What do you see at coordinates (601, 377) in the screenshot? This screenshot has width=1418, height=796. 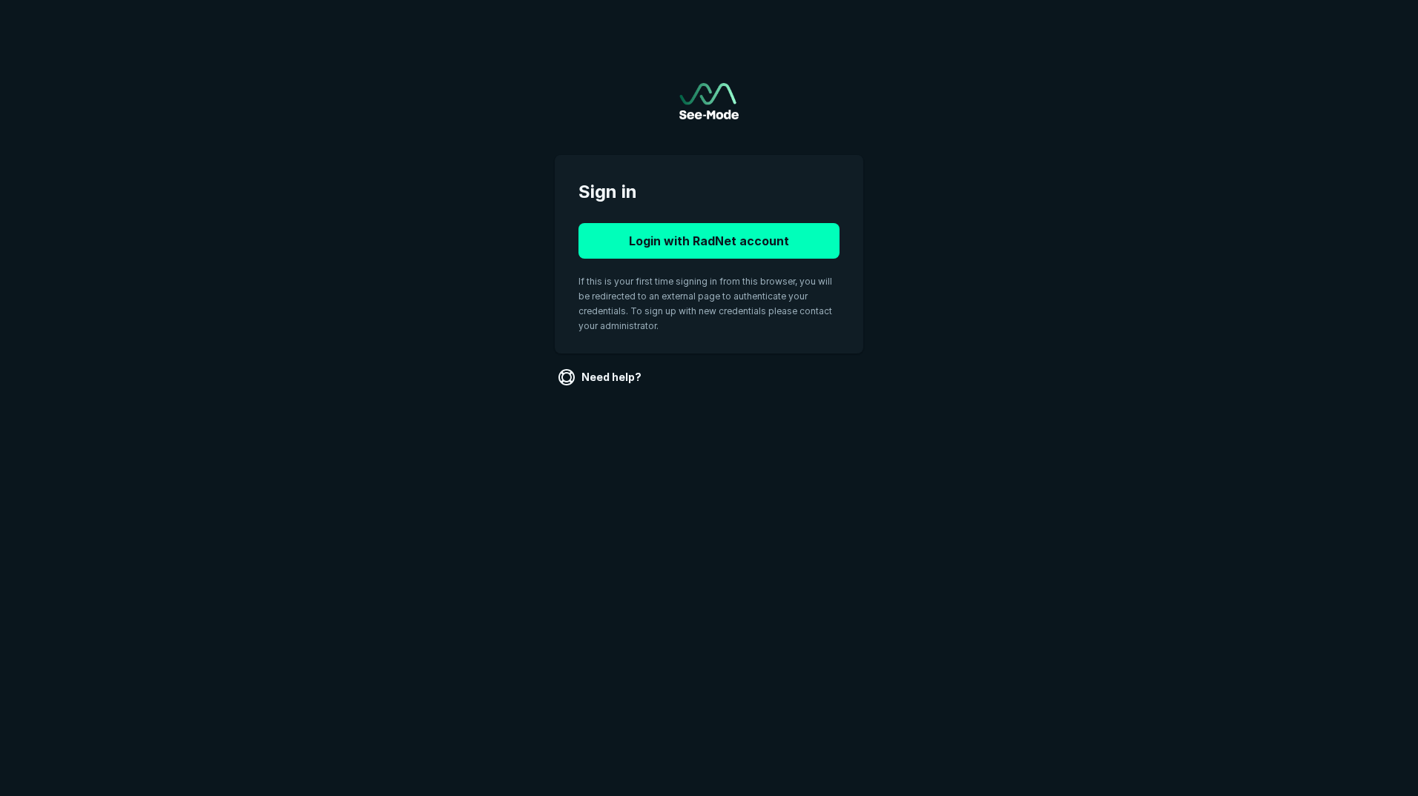 I see `a: Need help?` at bounding box center [601, 377].